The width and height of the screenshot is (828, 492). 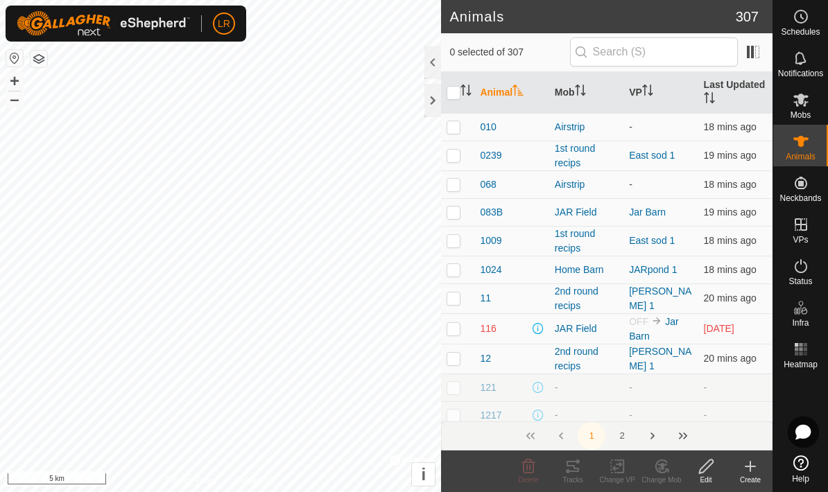 I want to click on span: Status, so click(x=800, y=281).